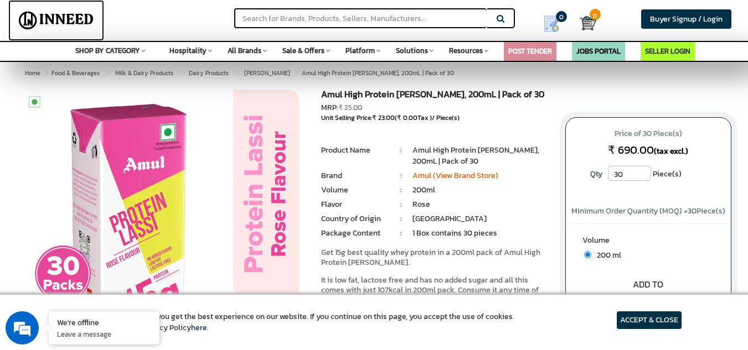  What do you see at coordinates (434, 118) in the screenshot?
I see `div: Unit Selling Price: ( Tax )` at bounding box center [434, 118].